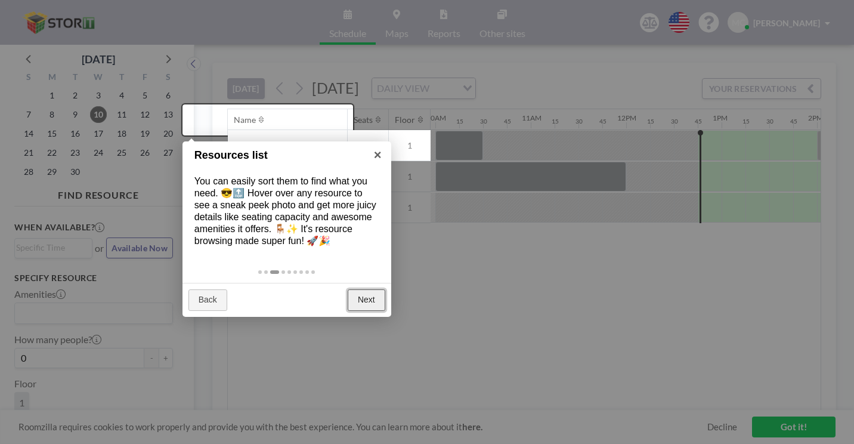  What do you see at coordinates (208, 300) in the screenshot?
I see `a: Back` at bounding box center [208, 300].